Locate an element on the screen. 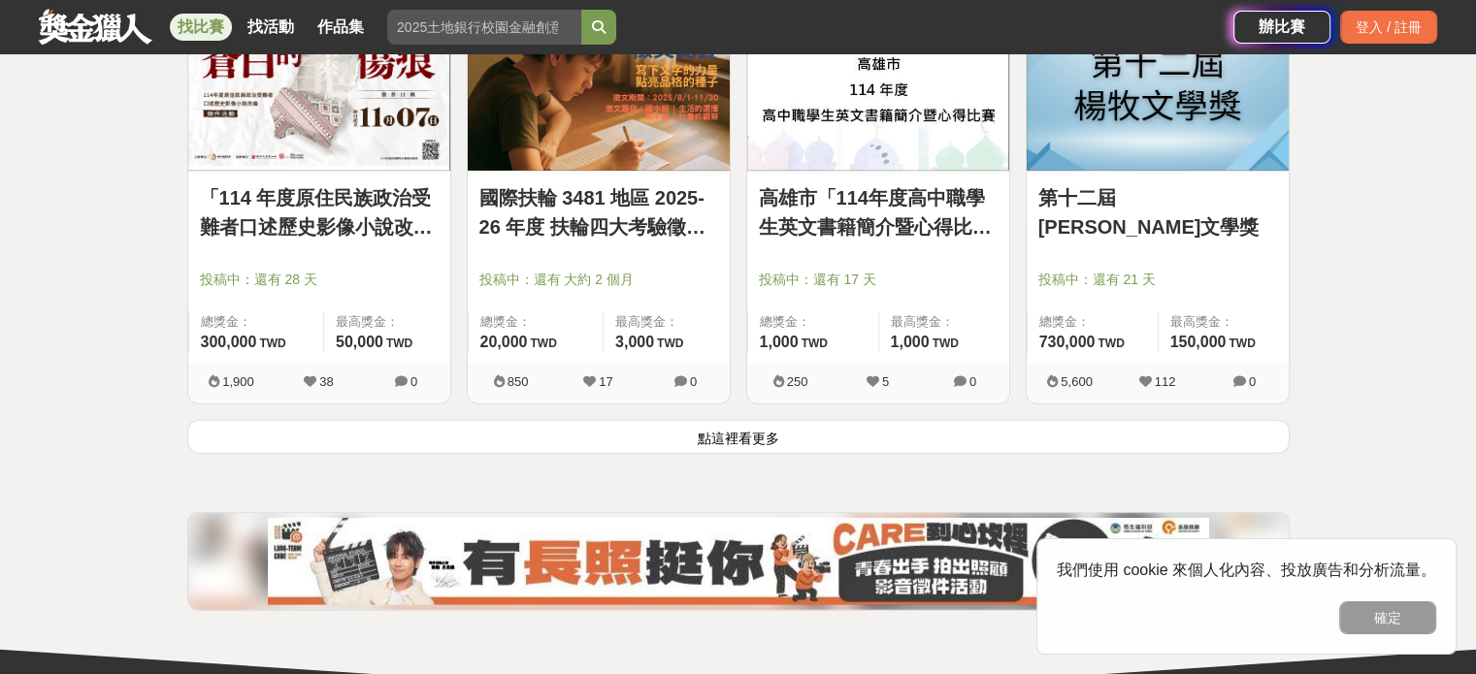 The image size is (1476, 674). a: 辦比賽 is located at coordinates (1281, 27).